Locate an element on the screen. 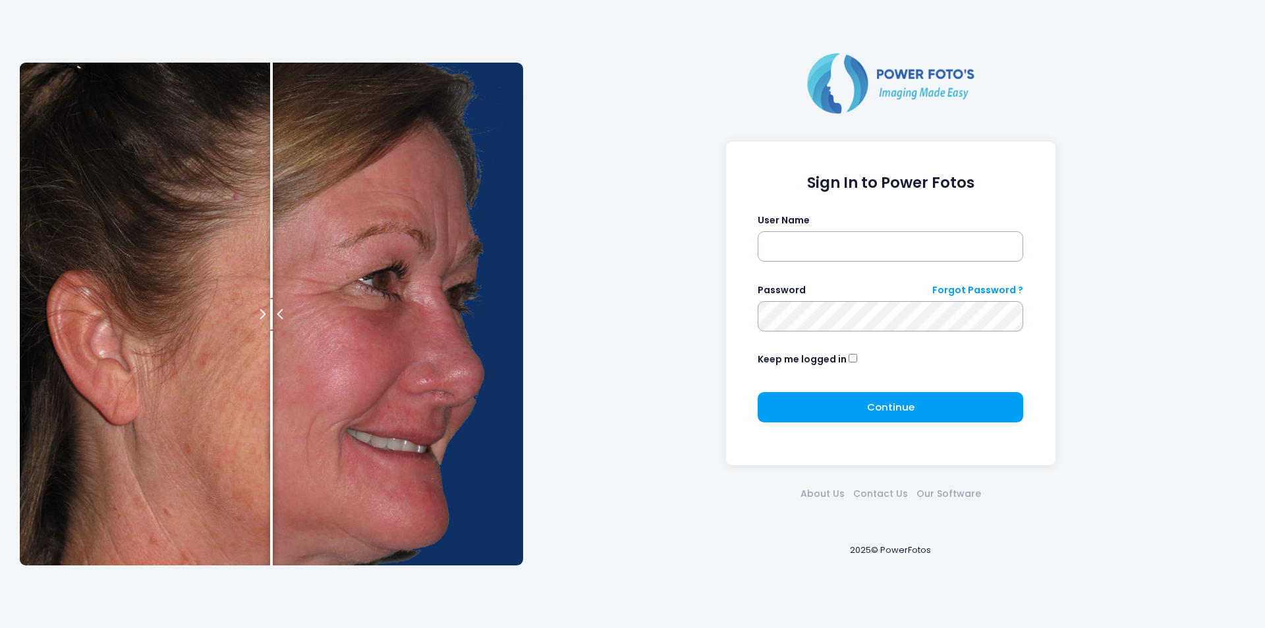 The width and height of the screenshot is (1265, 628). span: Continue is located at coordinates (891, 407).